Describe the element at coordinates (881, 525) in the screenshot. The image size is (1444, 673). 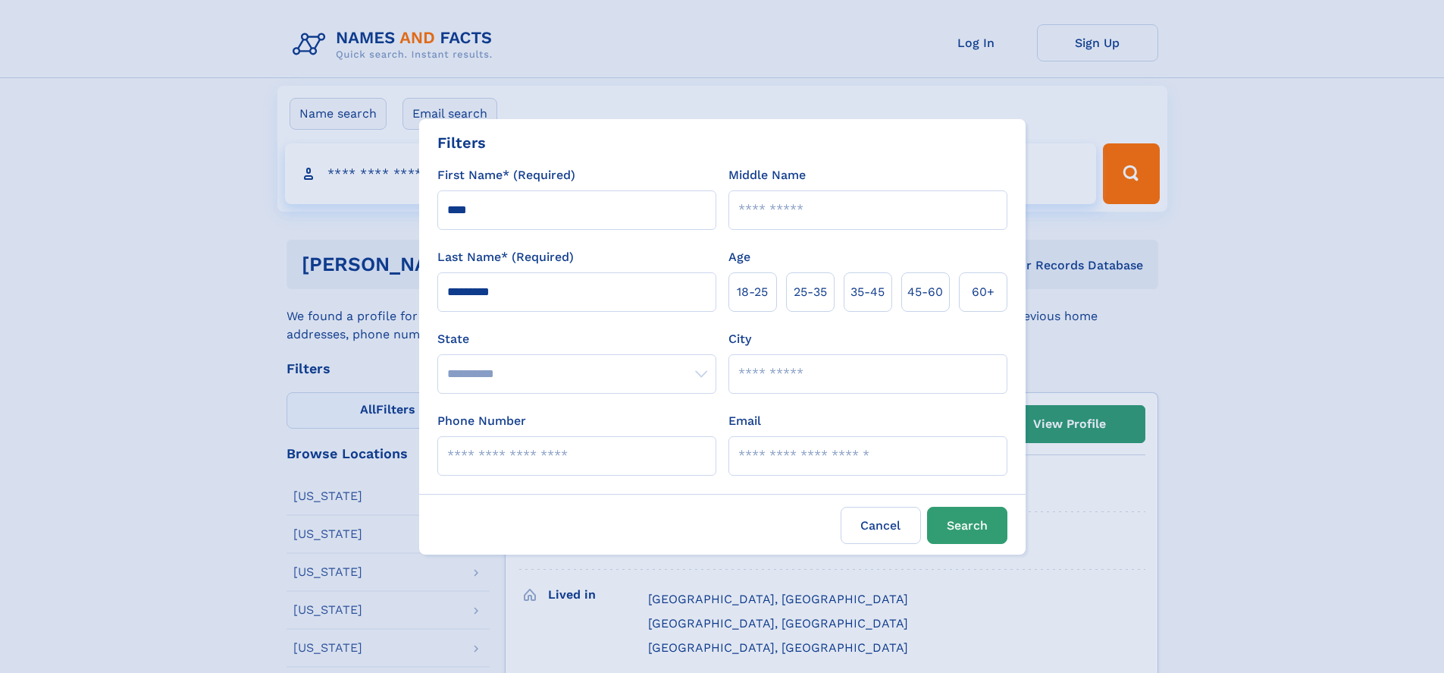
I see `label: Cancel` at that location.